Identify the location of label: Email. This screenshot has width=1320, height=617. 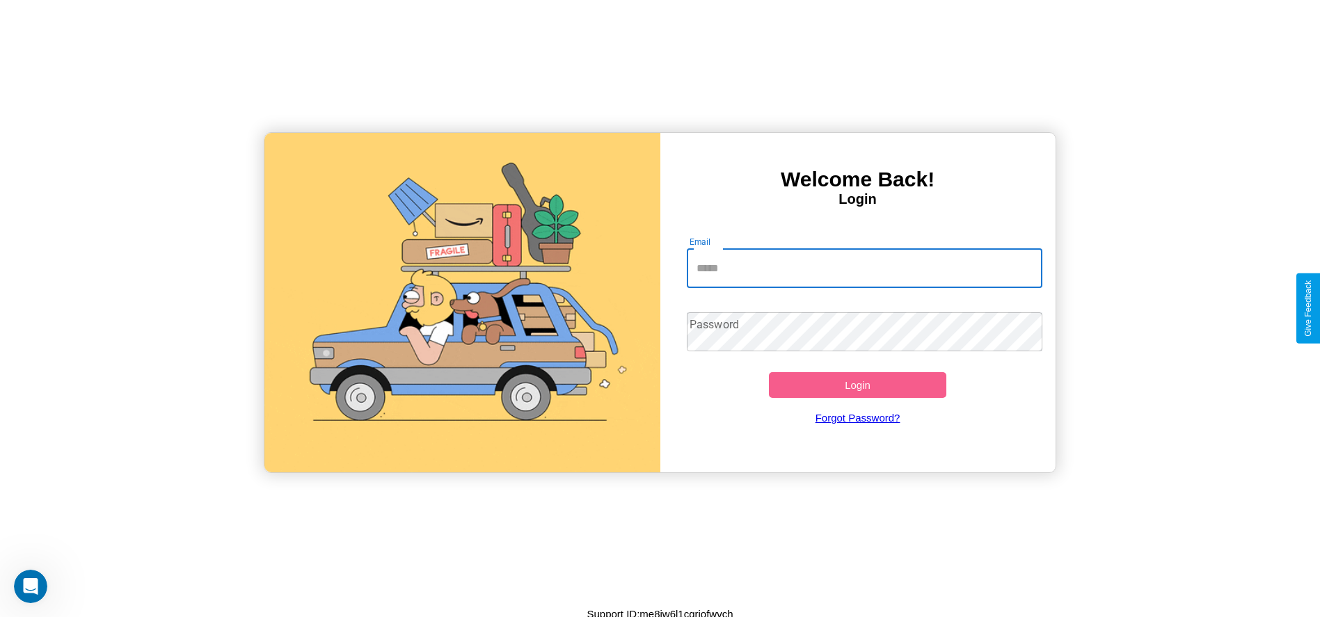
(700, 241).